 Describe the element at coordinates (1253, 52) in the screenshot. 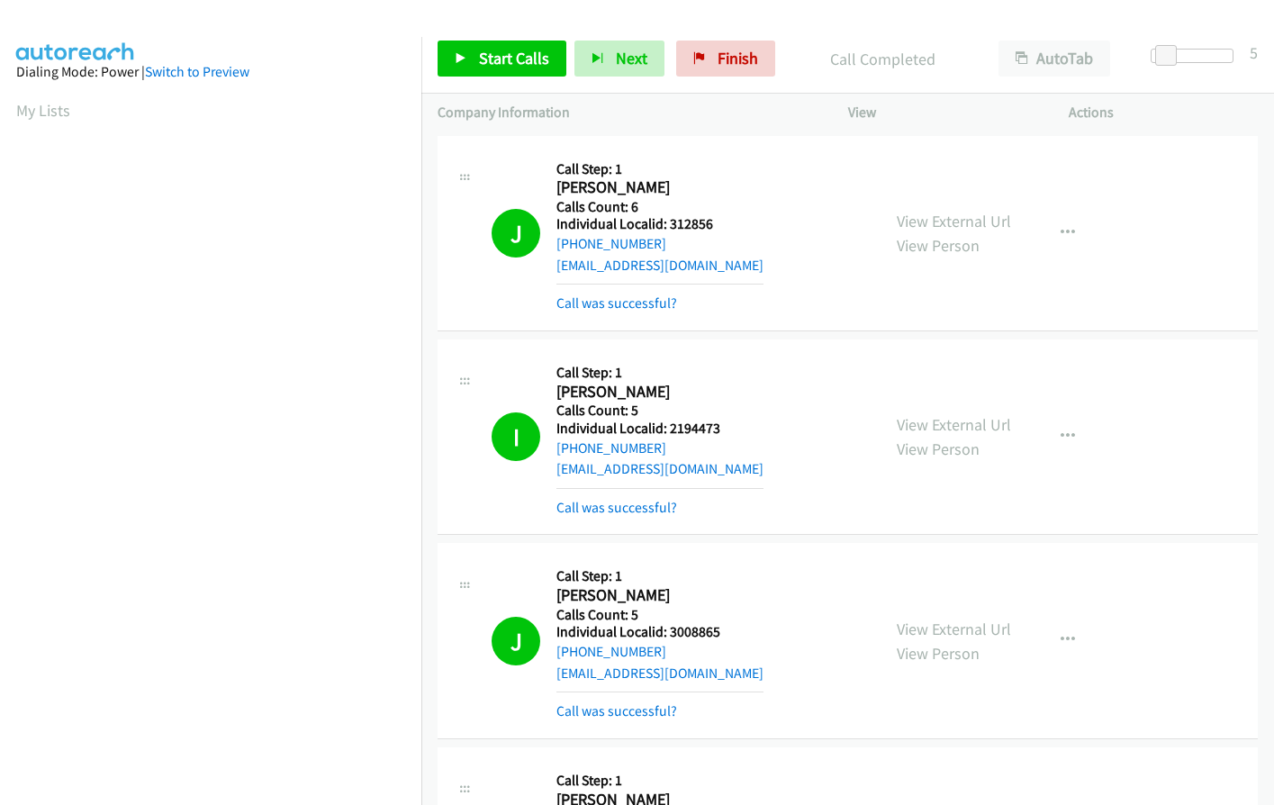

I see `div: 5` at that location.